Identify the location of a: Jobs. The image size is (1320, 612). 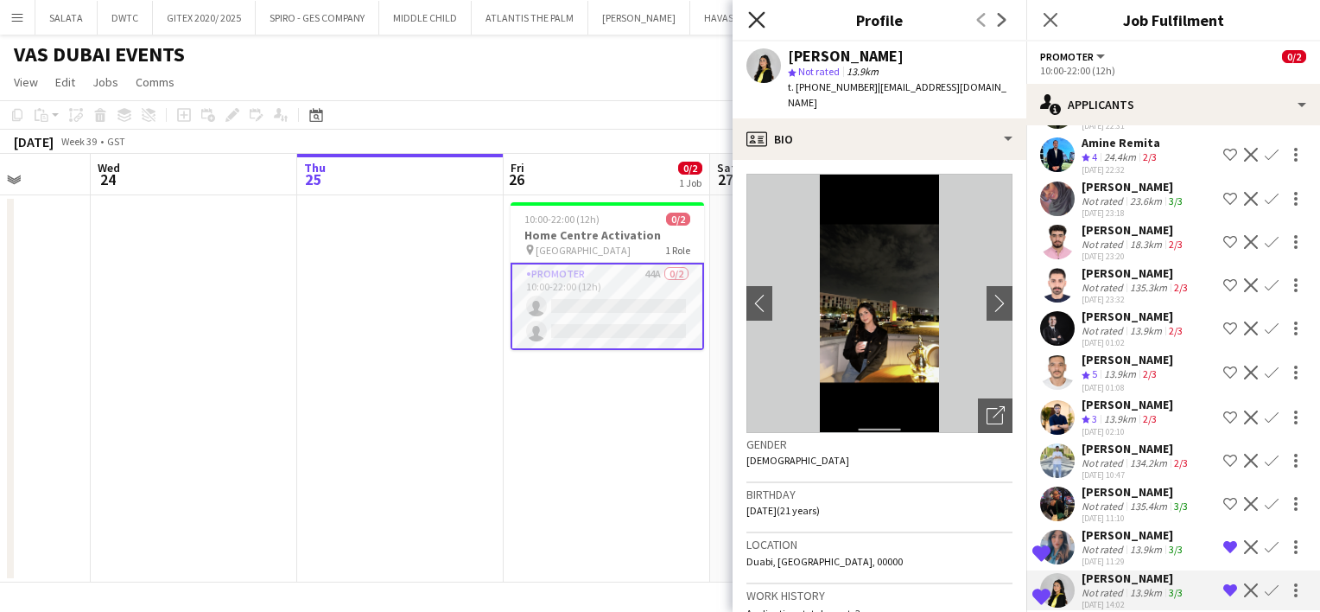
(105, 82).